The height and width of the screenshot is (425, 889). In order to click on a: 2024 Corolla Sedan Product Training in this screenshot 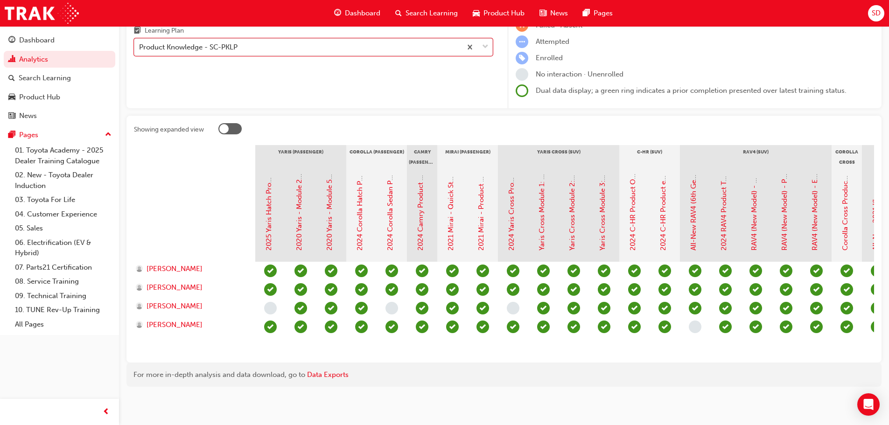, I will do `click(390, 190)`.